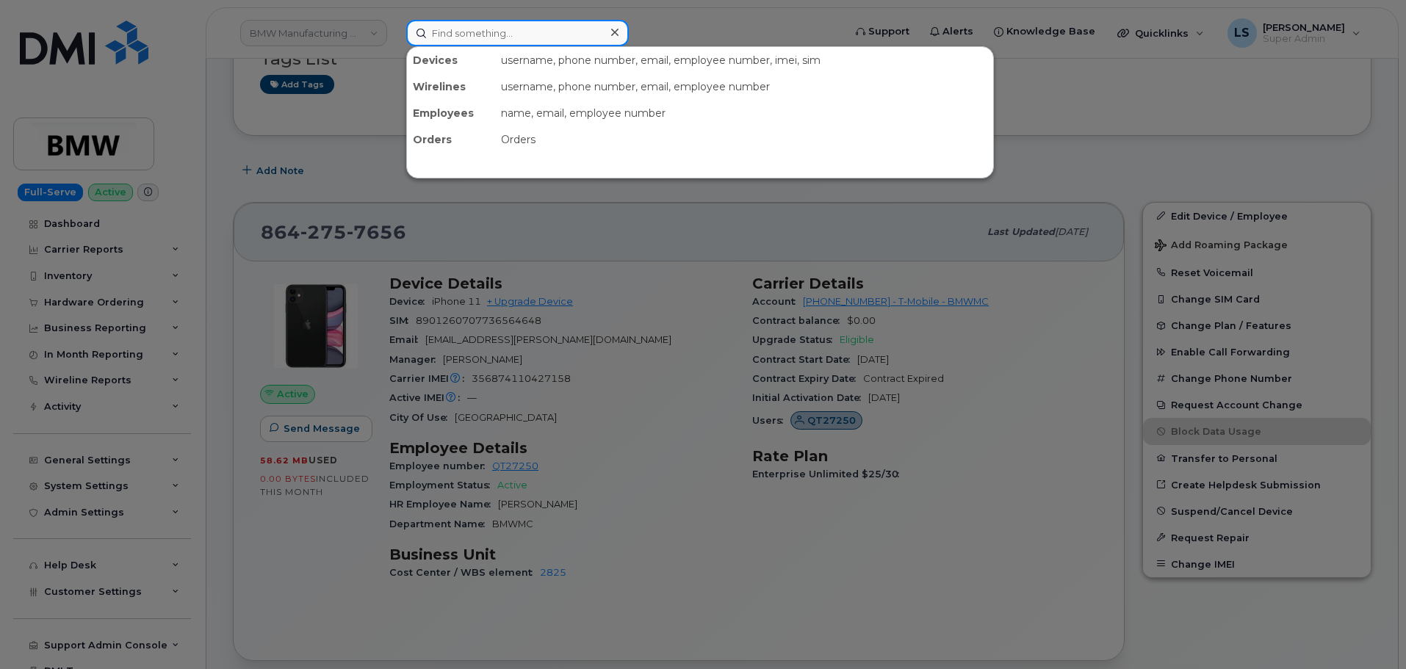 The image size is (1406, 669). I want to click on div: username, phone number, email, employee number, imei, sim, so click(744, 60).